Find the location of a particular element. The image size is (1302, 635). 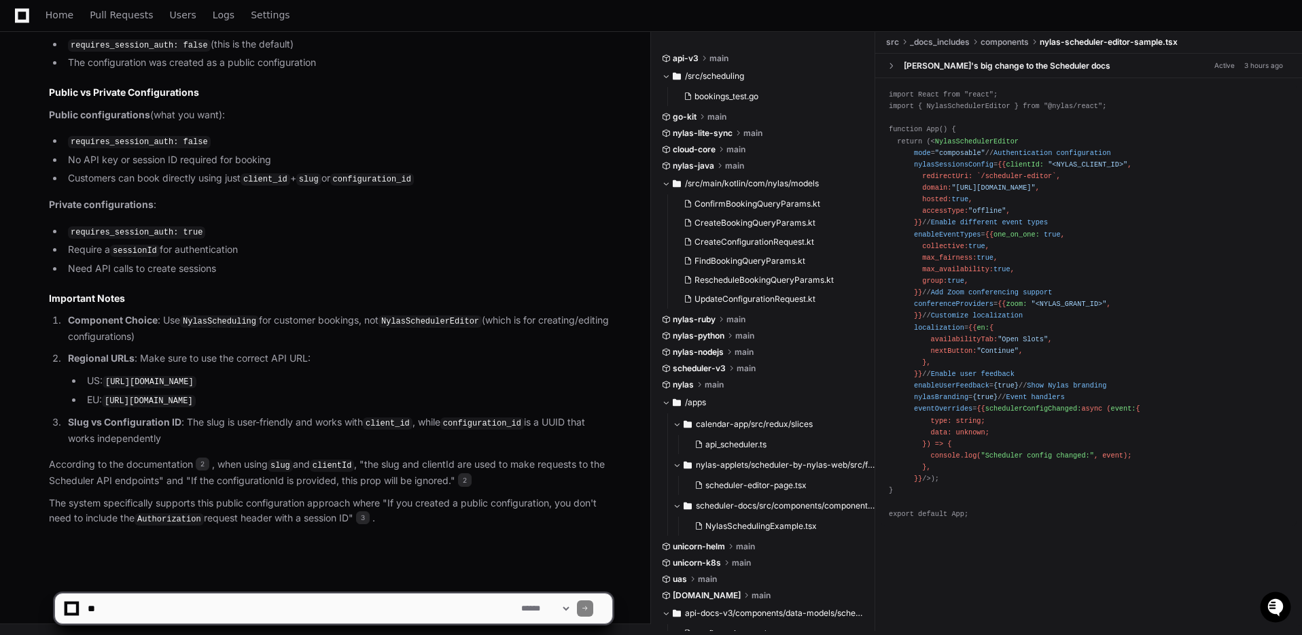

li: No API key or session ID required for booking is located at coordinates (338, 160).